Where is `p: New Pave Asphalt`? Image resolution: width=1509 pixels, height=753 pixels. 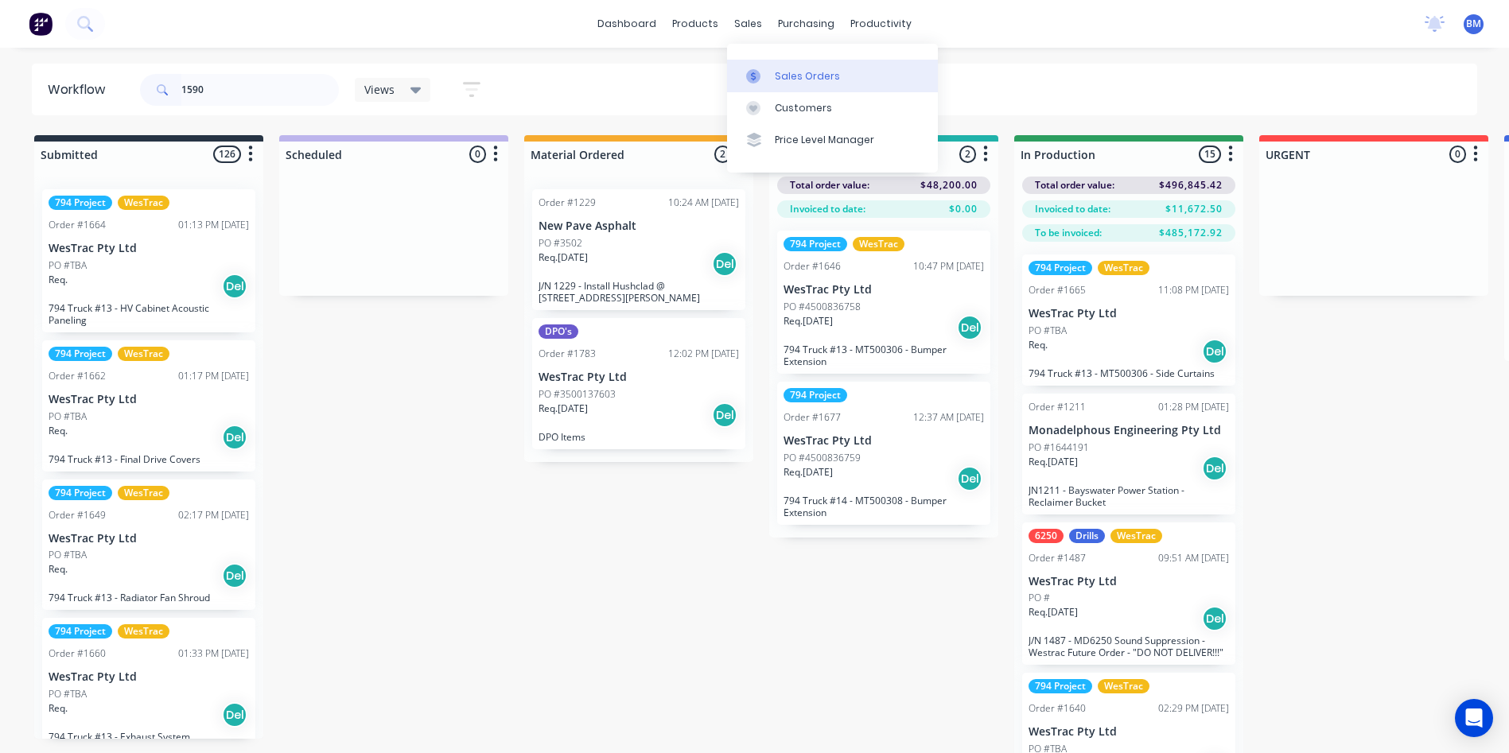 p: New Pave Asphalt is located at coordinates (639, 226).